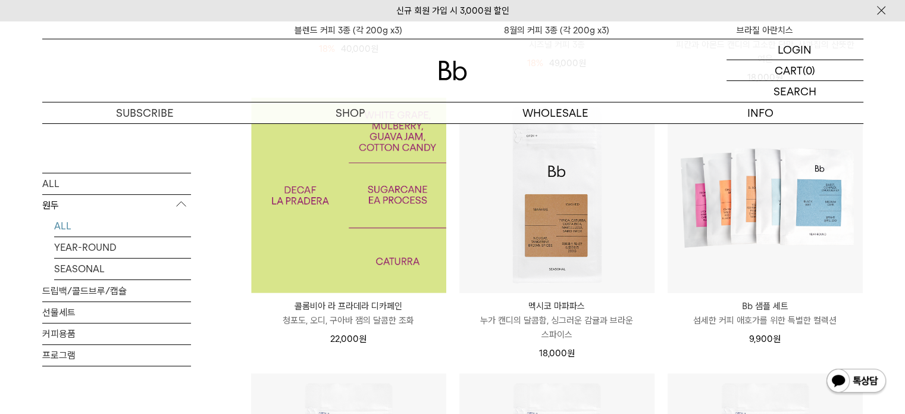  Describe the element at coordinates (123, 247) in the screenshot. I see `a: YEAR-ROUND` at that location.